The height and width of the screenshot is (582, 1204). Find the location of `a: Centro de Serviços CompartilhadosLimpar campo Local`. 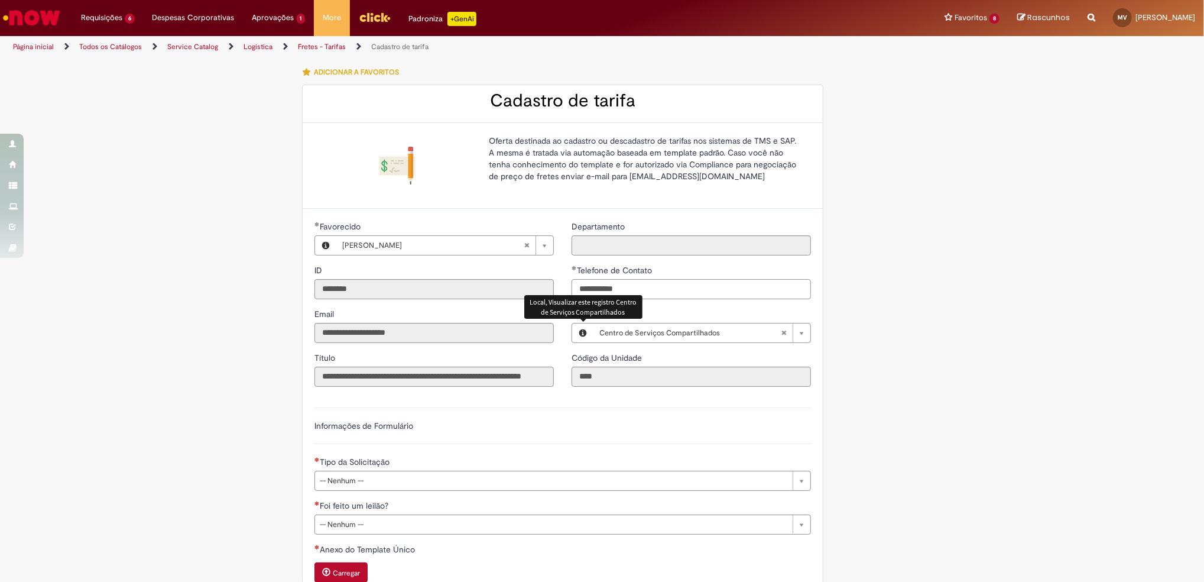

a: Centro de Serviços CompartilhadosLimpar campo Local is located at coordinates (702, 333).